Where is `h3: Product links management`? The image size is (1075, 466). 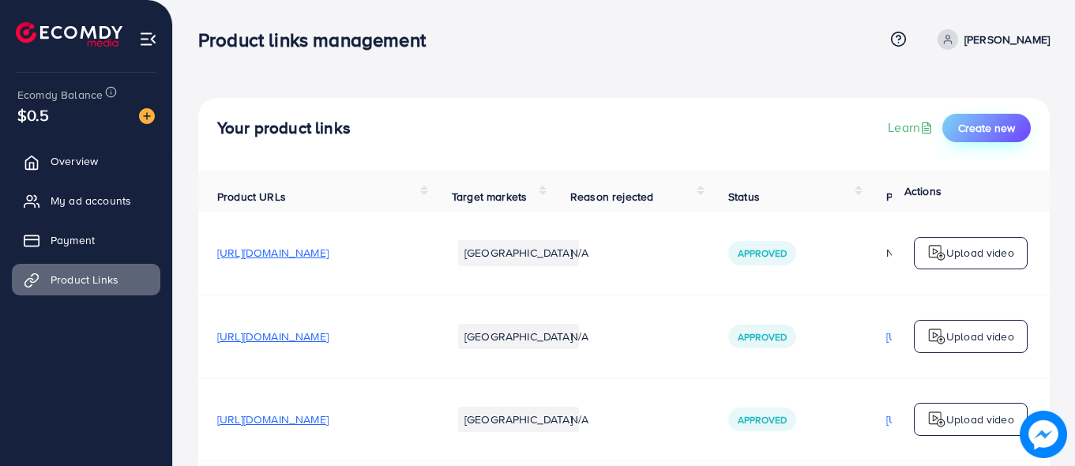 h3: Product links management is located at coordinates (318, 39).